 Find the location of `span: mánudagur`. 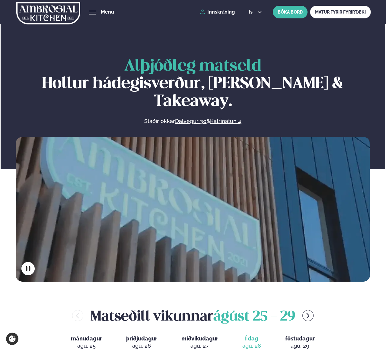

span: mánudagur is located at coordinates (86, 339).